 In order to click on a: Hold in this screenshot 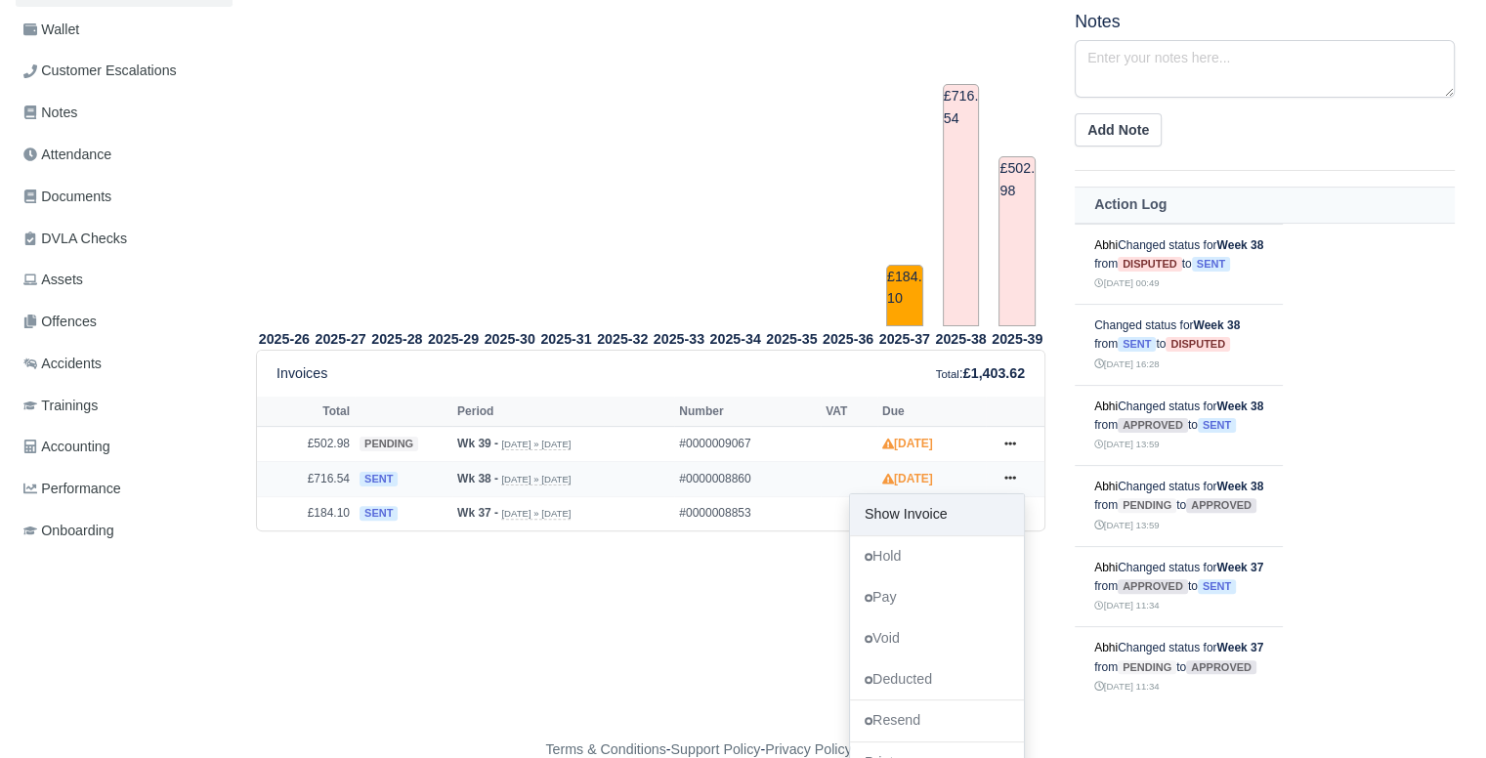, I will do `click(937, 557)`.